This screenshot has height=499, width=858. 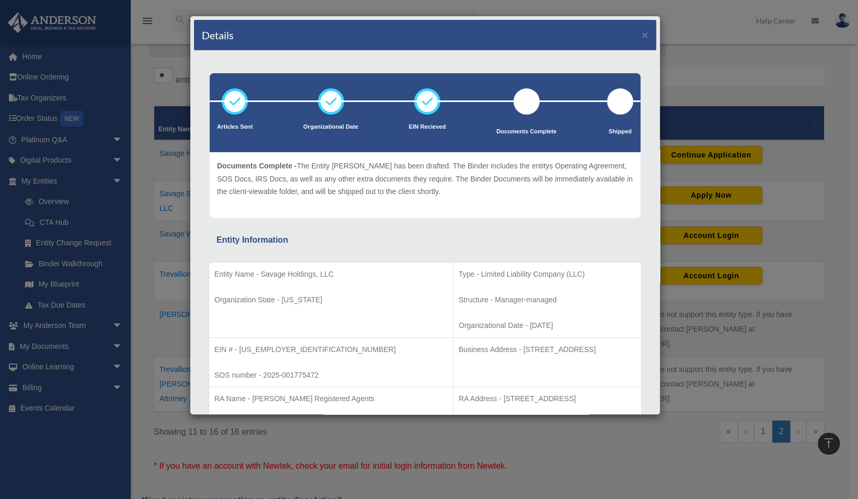 I want to click on p: Shipped, so click(x=620, y=132).